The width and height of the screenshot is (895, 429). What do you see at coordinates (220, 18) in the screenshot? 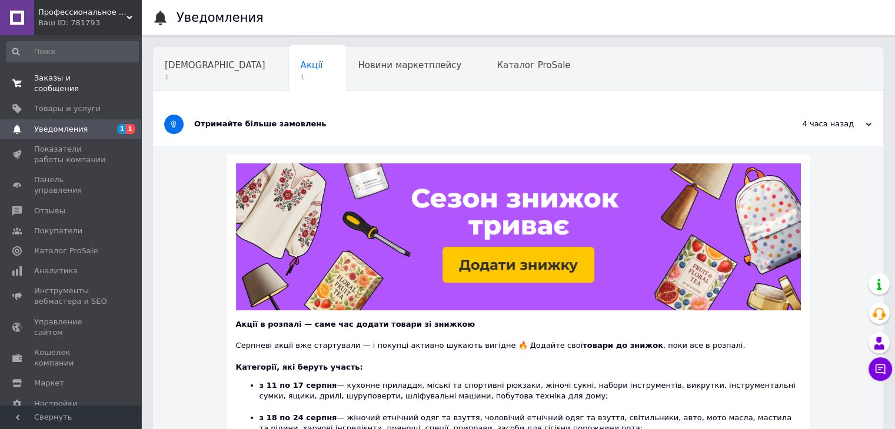
I see `h1: Уведомления` at bounding box center [220, 18].